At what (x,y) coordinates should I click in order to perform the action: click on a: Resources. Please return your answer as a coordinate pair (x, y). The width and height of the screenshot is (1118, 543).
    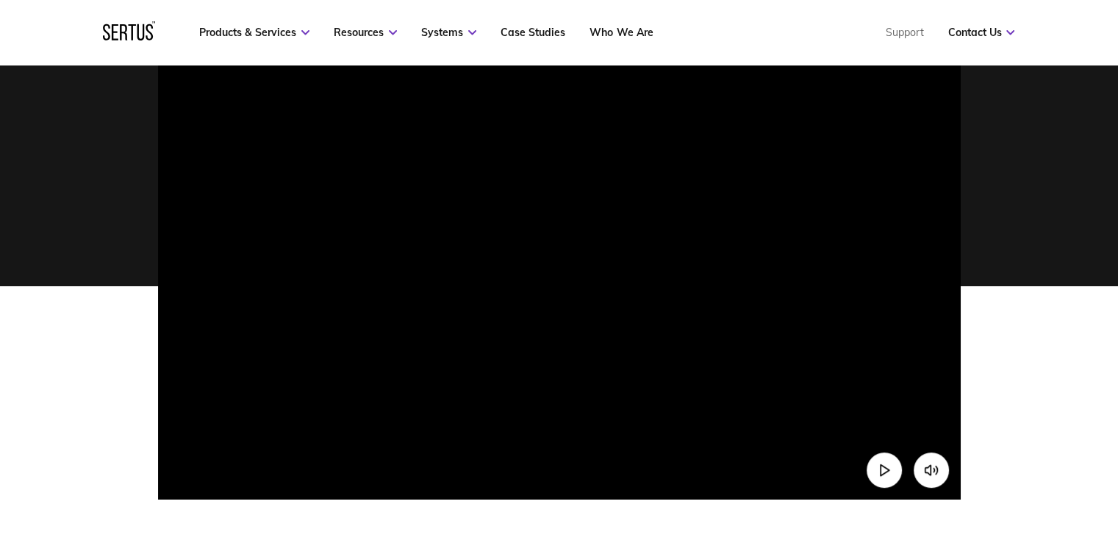
    Looking at the image, I should click on (365, 32).